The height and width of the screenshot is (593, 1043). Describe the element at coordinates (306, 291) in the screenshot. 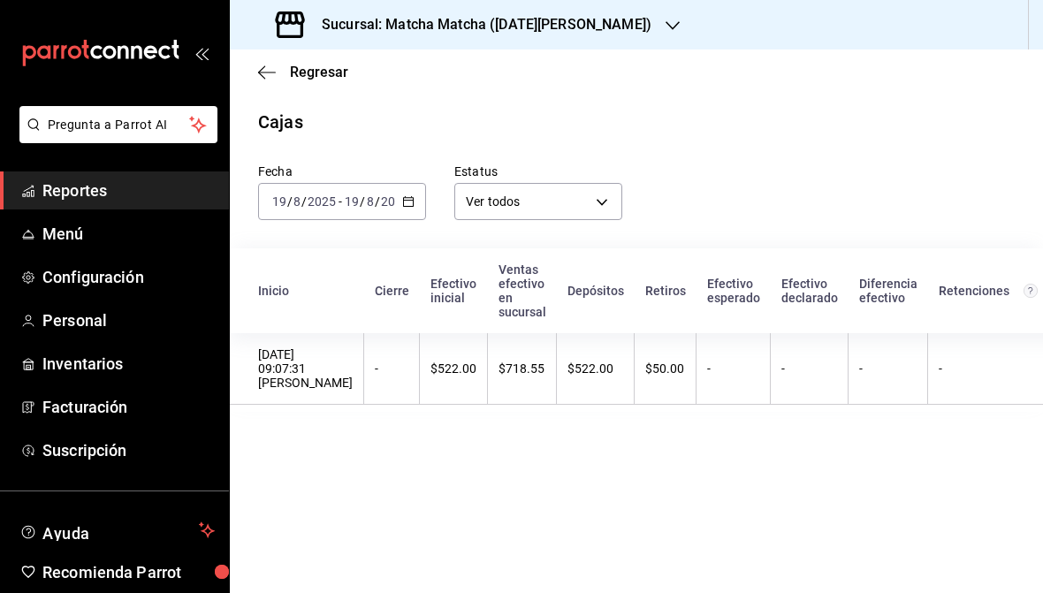

I see `div: Inicio` at that location.